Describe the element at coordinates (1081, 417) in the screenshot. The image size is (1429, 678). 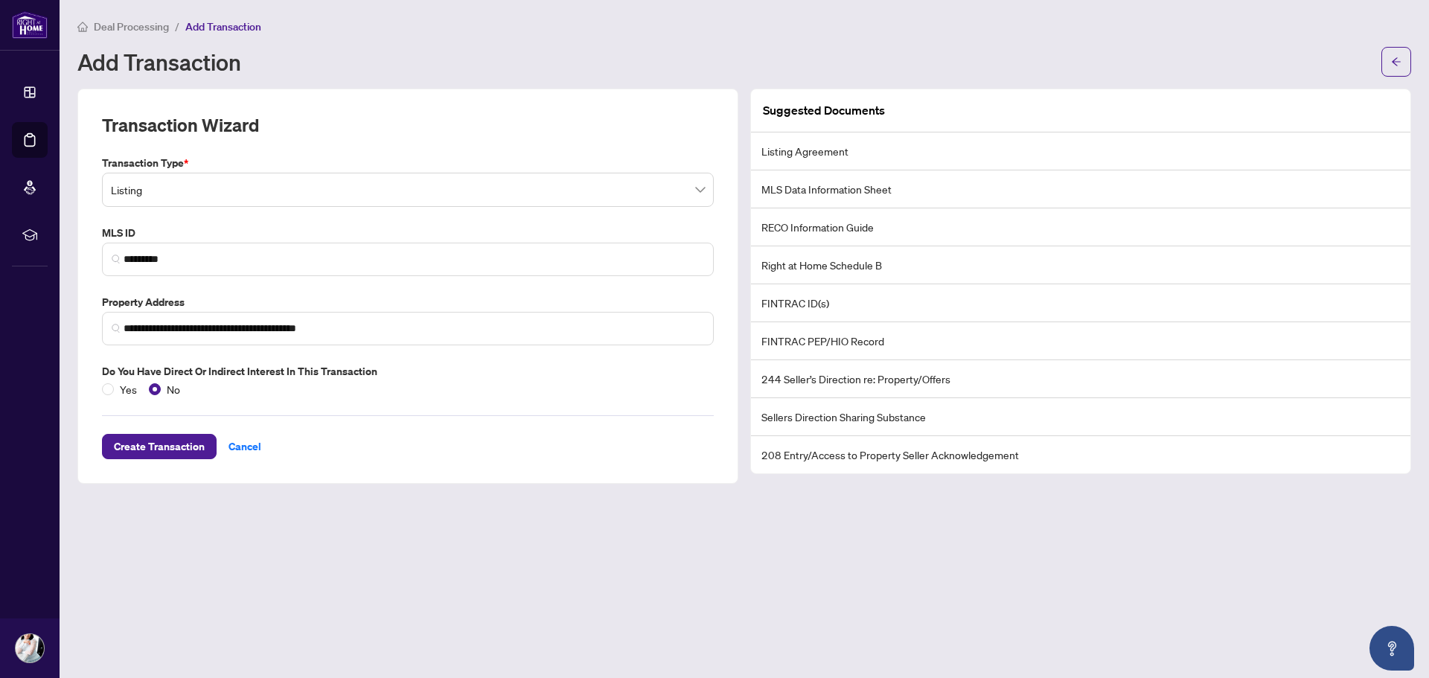
I see `li: Sellers Direction Sharing Substance` at that location.